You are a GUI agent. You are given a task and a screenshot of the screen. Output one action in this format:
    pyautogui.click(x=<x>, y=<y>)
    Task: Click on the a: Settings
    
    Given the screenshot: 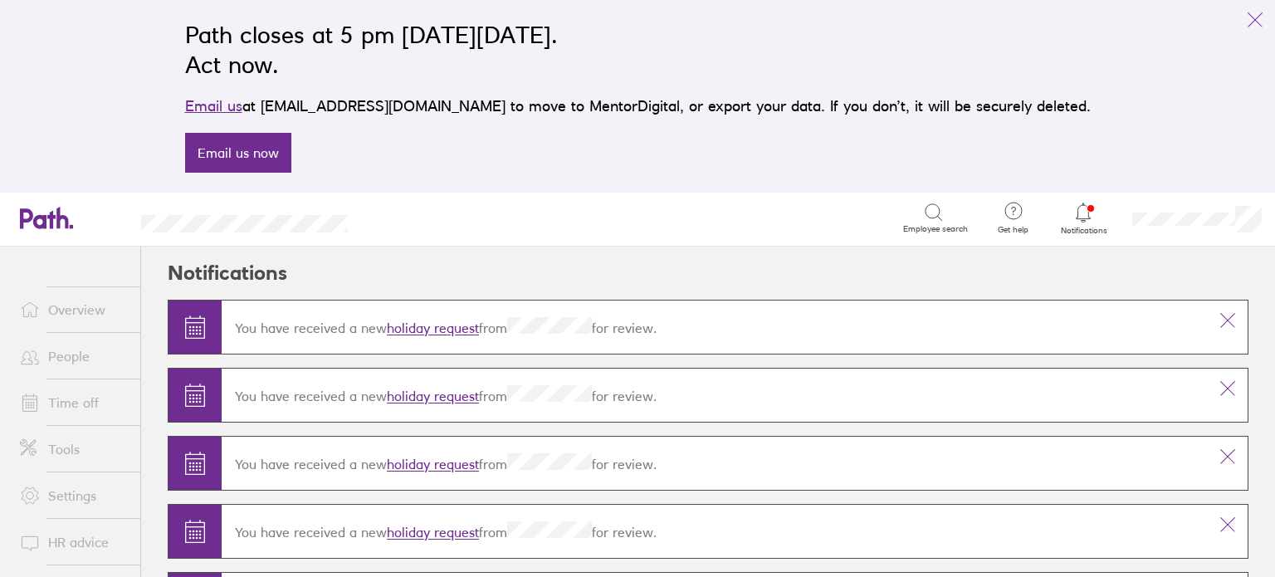 What is the action you would take?
    pyautogui.click(x=73, y=496)
    